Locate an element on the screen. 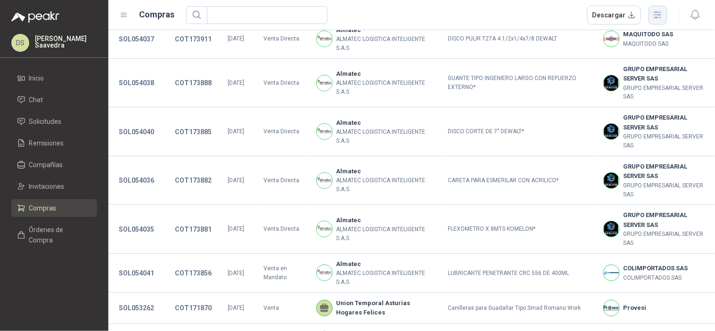 This screenshot has height=331, width=715. td: Canilleras para Guadañar Tipo Smad Romano Work is located at coordinates (520, 309).